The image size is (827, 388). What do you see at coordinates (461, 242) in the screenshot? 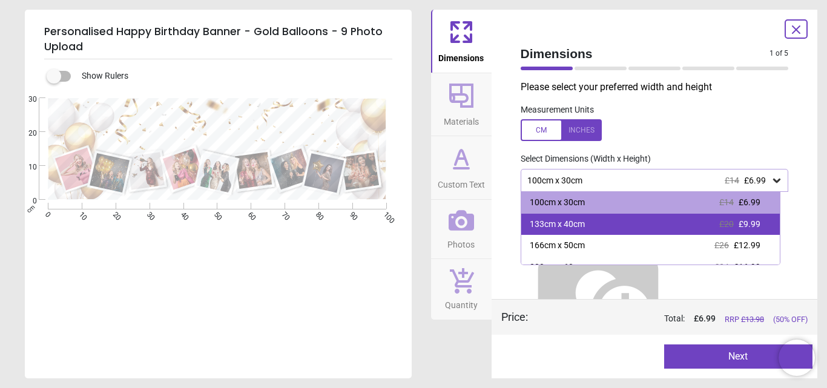
I see `span: Photos` at bounding box center [461, 242].